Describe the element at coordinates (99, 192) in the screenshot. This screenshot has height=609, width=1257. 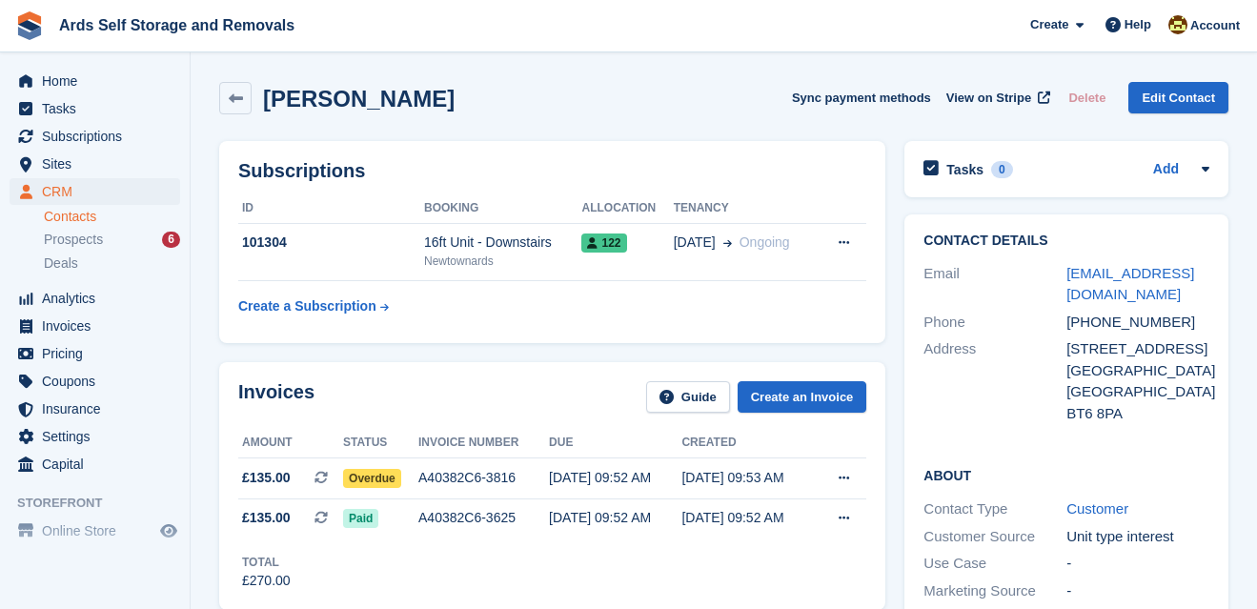
I see `span: CRM` at that location.